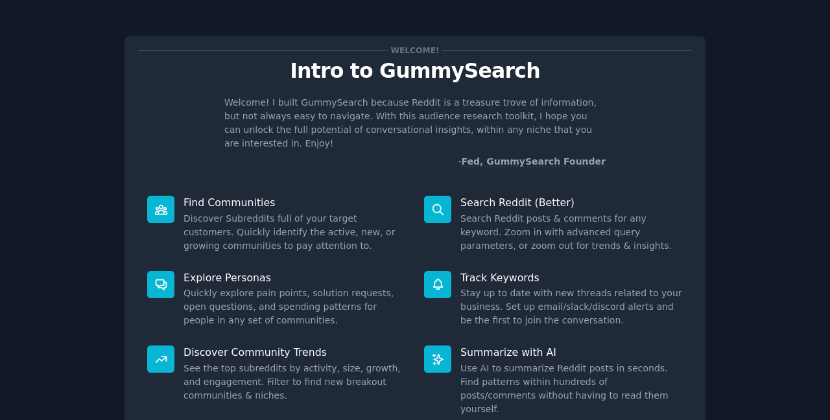 The image size is (830, 420). I want to click on p: Track Keywords, so click(571, 277).